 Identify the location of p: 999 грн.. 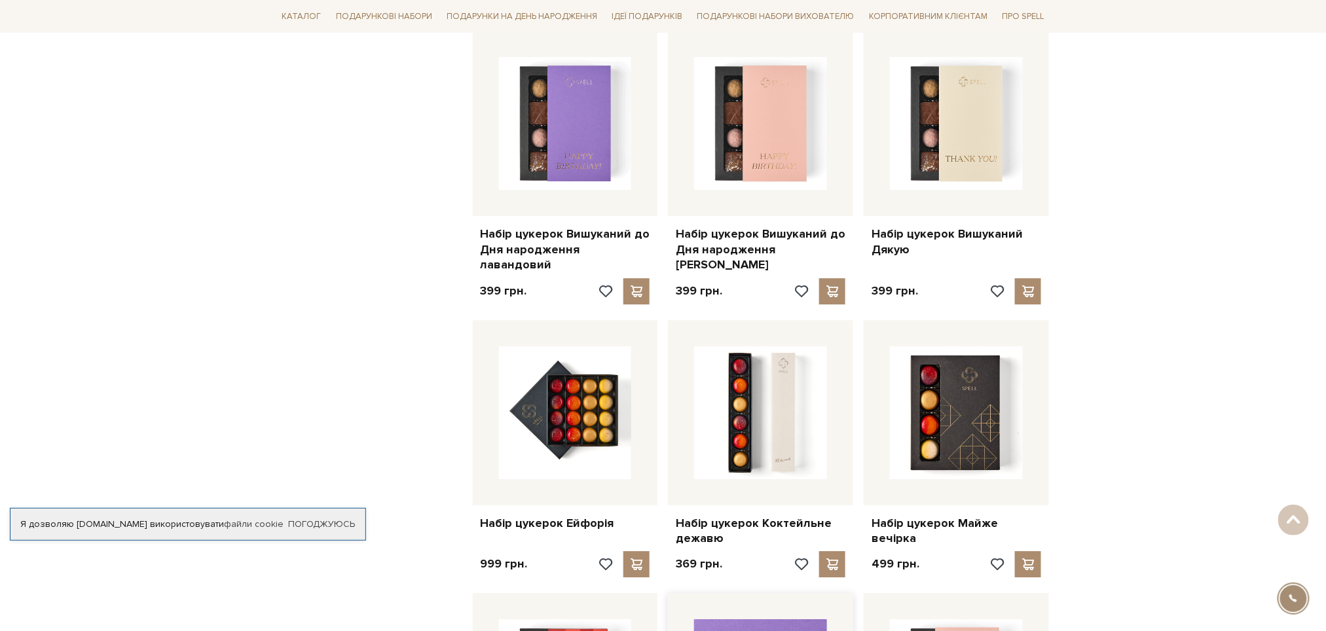
(504, 564).